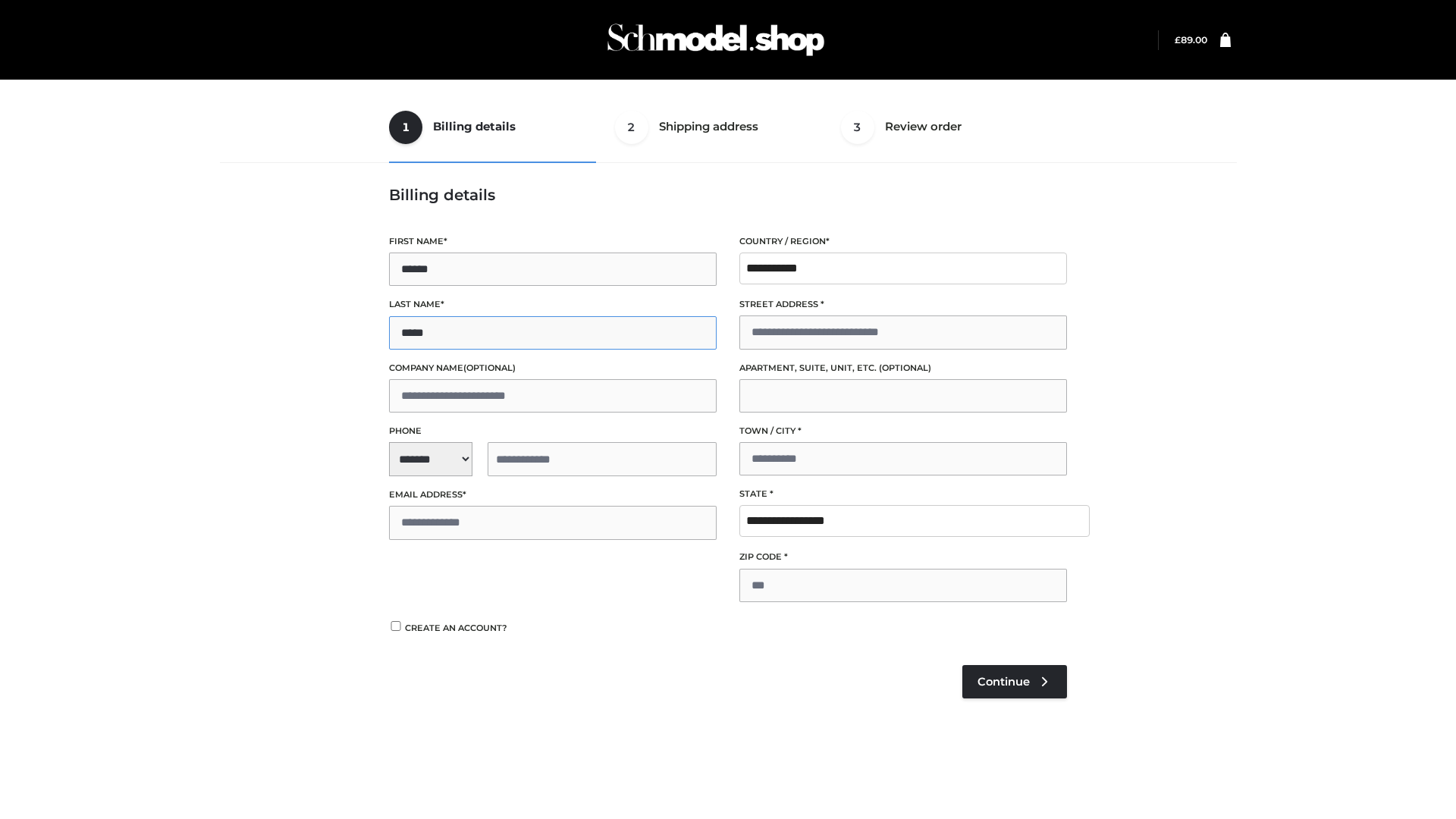  Describe the element at coordinates (1015, 682) in the screenshot. I see `a: Continue` at that location.